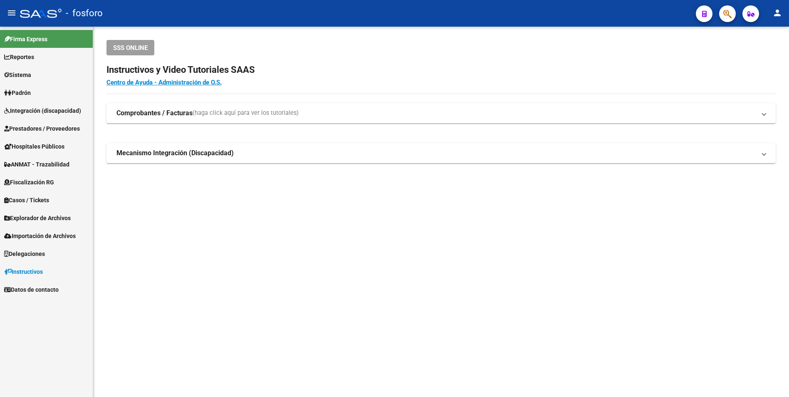 Image resolution: width=789 pixels, height=397 pixels. What do you see at coordinates (84, 13) in the screenshot?
I see `span: - fosforo` at bounding box center [84, 13].